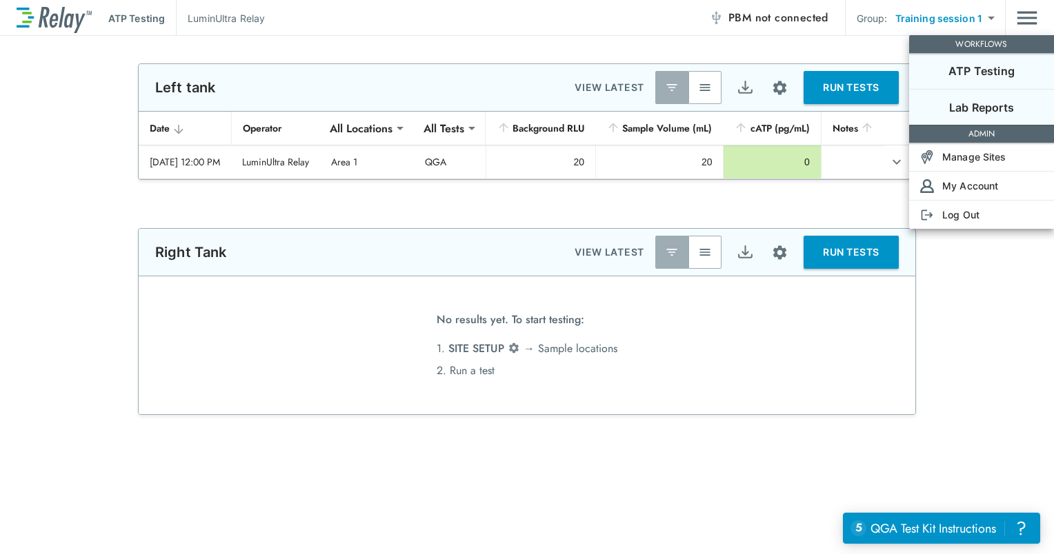 This screenshot has height=554, width=1054. I want to click on div: 5, so click(15, 15).